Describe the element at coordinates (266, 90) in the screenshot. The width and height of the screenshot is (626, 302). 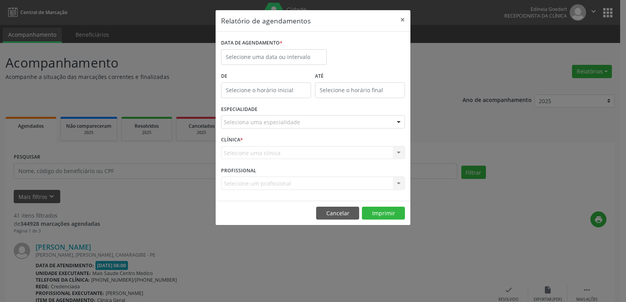
I see `input: Selecione o horário inicial` at that location.